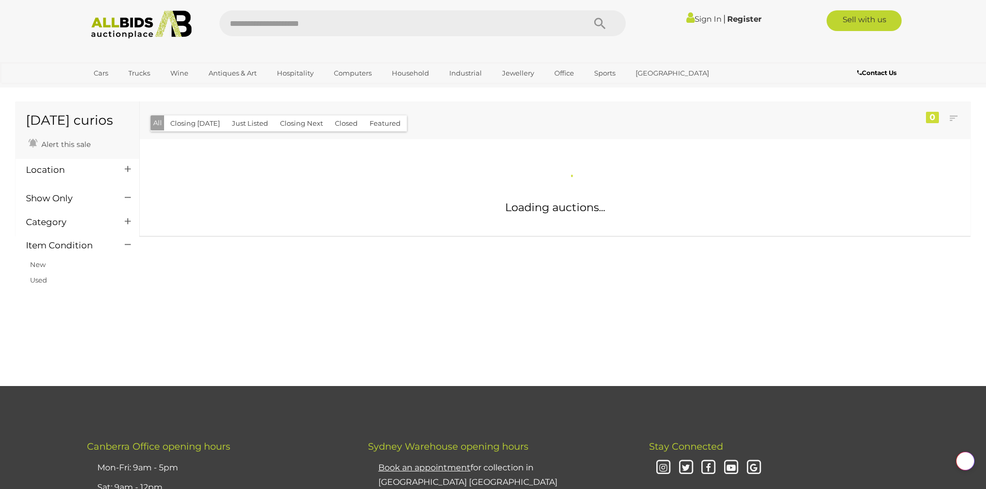 Image resolution: width=986 pixels, height=489 pixels. Describe the element at coordinates (518, 73) in the screenshot. I see `a: Jewellery` at that location.